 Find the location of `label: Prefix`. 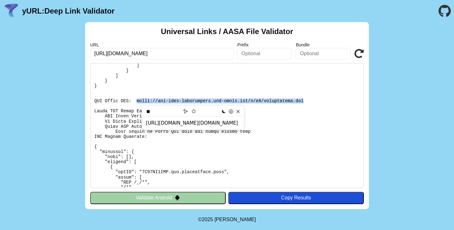

label: Prefix is located at coordinates (265, 45).